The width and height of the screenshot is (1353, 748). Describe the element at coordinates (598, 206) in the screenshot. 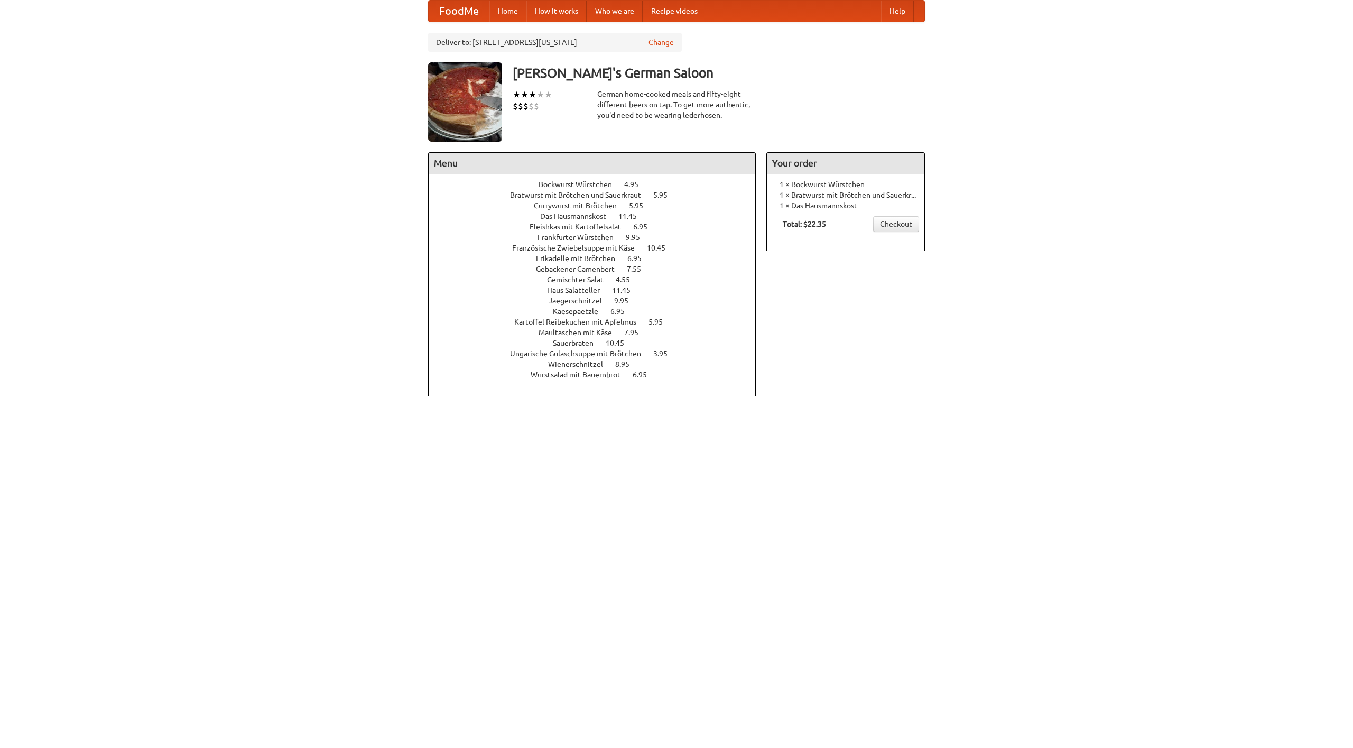

I see `a: Currywurst mit Brötchen 5.95` at that location.